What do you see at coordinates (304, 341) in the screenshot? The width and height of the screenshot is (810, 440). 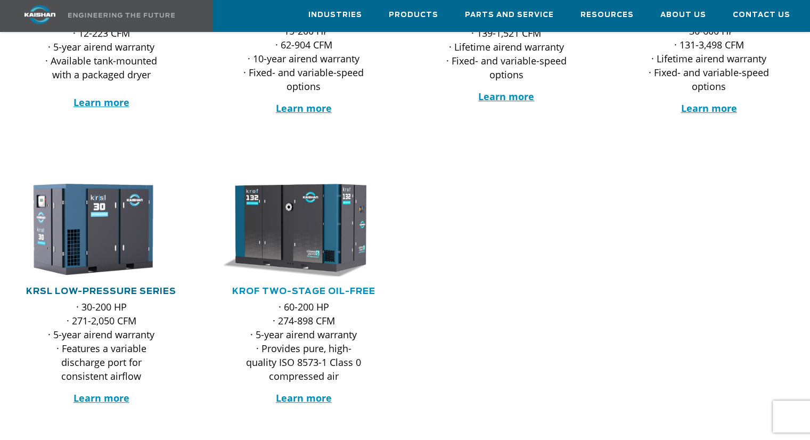 I see `p: · 60-200 HP · 274-898 CFM · 5-year airend warranty · Provides pure, high-quality ISO 8573-1 Class...` at bounding box center [304, 341].